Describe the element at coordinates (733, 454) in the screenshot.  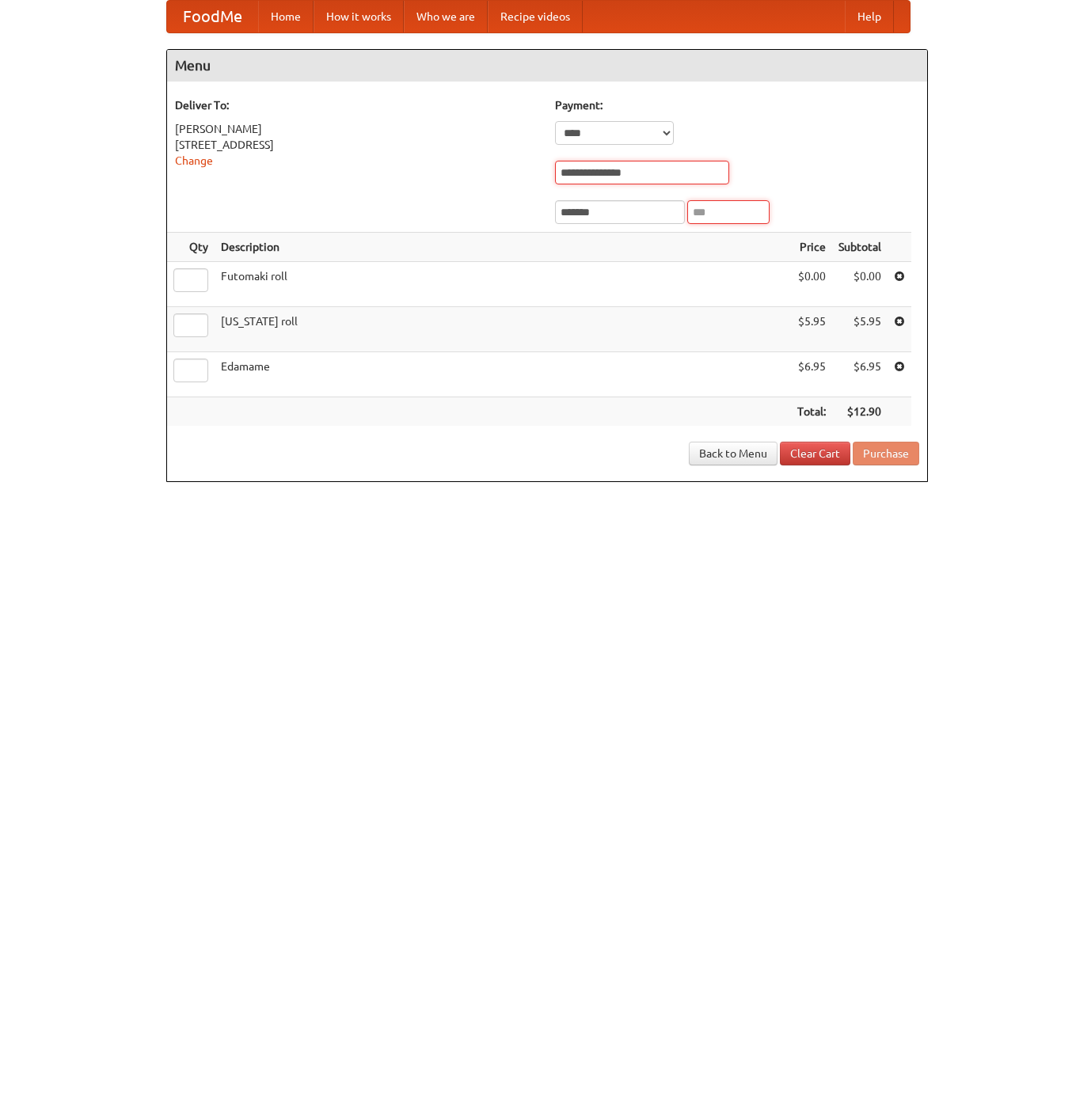
I see `a: Back to Menu` at that location.